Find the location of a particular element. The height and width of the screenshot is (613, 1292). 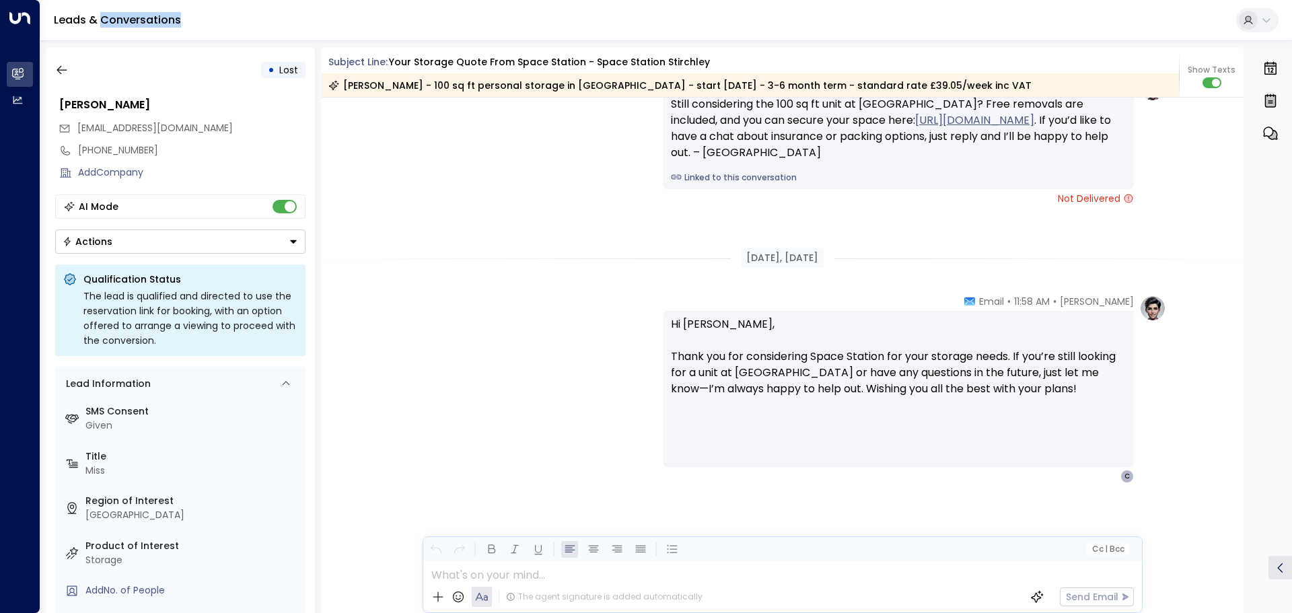

div: Given is located at coordinates (192, 425).